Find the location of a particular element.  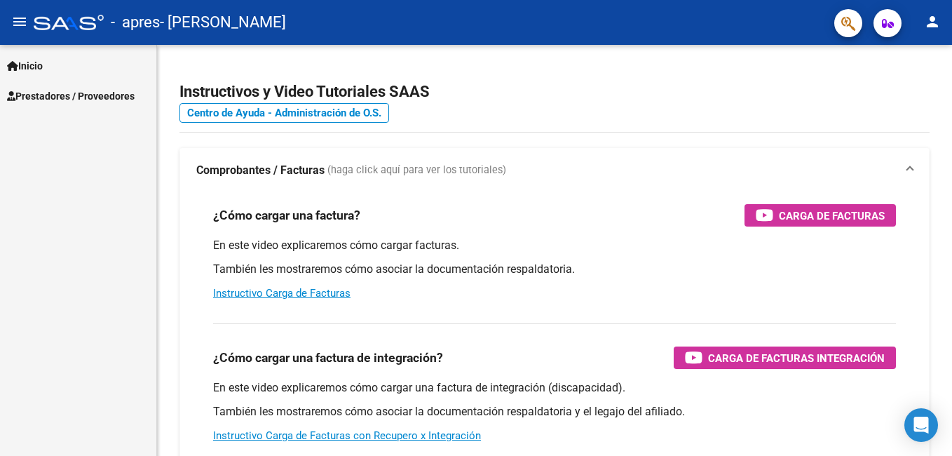

mat-expansion-panel-header: Comprobantes / Facturas (haga click aquí para ver los tutoriales) is located at coordinates (555, 170).